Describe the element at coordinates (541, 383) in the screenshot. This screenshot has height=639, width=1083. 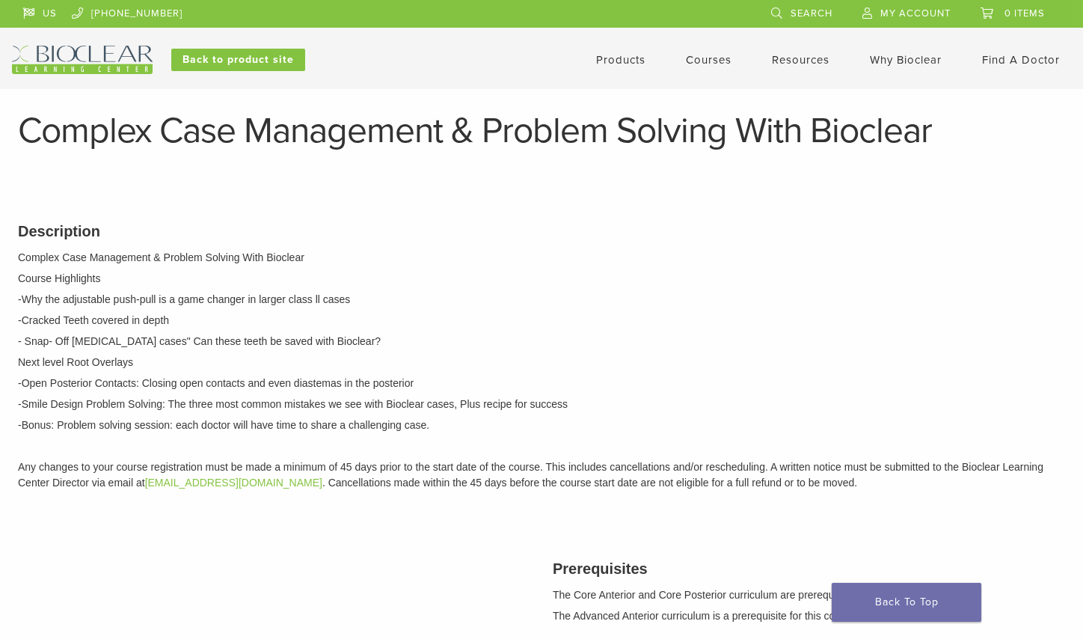
I see `p: -Open Posterior Contacts: Closing open contacts and even diastemas in the posterior` at that location.